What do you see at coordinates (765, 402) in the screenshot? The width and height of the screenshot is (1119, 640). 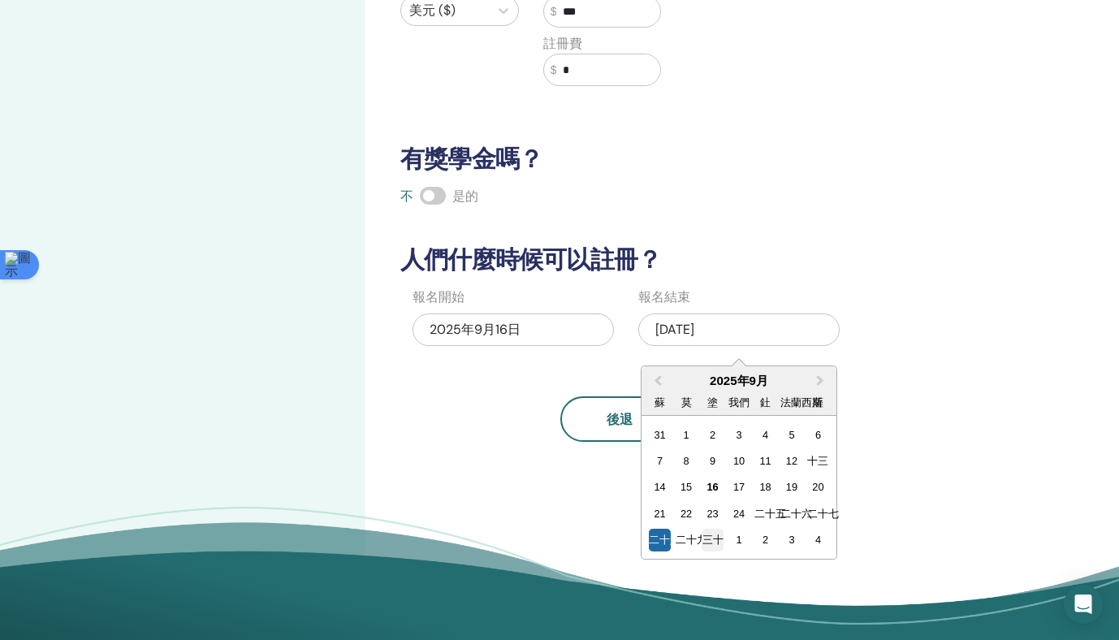 I see `font: 釷` at bounding box center [765, 402].